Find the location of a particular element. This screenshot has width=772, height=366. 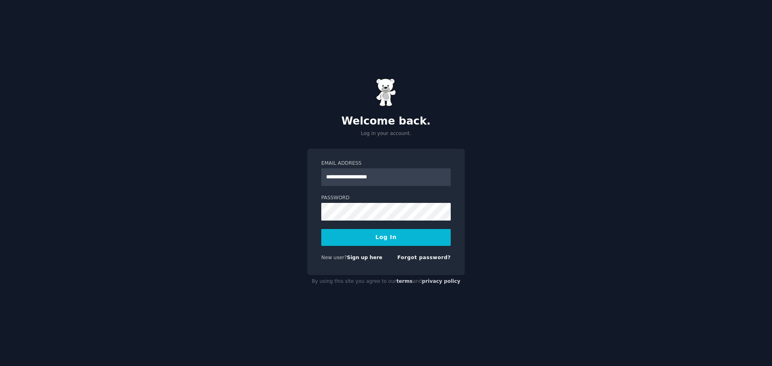

button: Log In is located at coordinates (386, 238).